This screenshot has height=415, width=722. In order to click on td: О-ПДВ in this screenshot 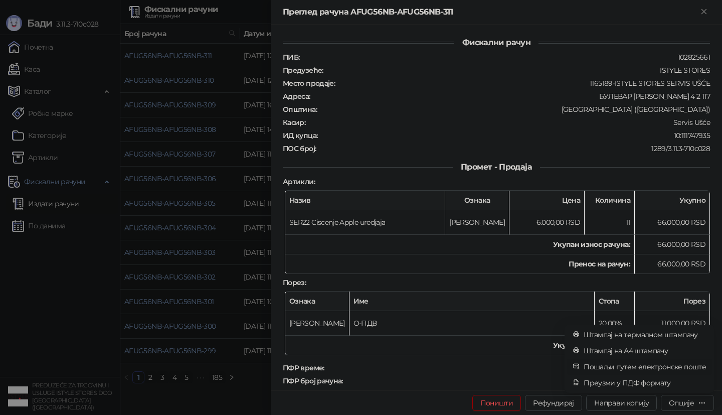, I will do `click(472, 323)`.